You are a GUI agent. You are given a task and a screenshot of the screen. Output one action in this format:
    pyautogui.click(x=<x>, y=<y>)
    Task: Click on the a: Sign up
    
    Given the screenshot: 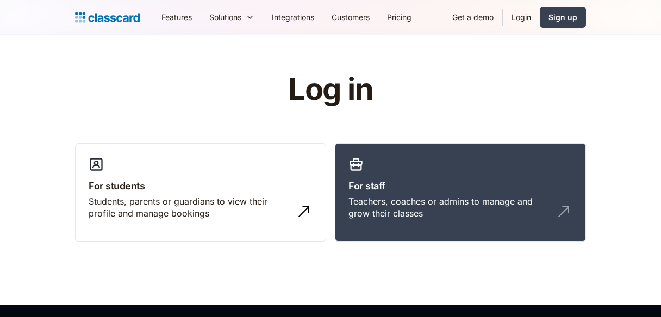 What is the action you would take?
    pyautogui.click(x=562, y=17)
    